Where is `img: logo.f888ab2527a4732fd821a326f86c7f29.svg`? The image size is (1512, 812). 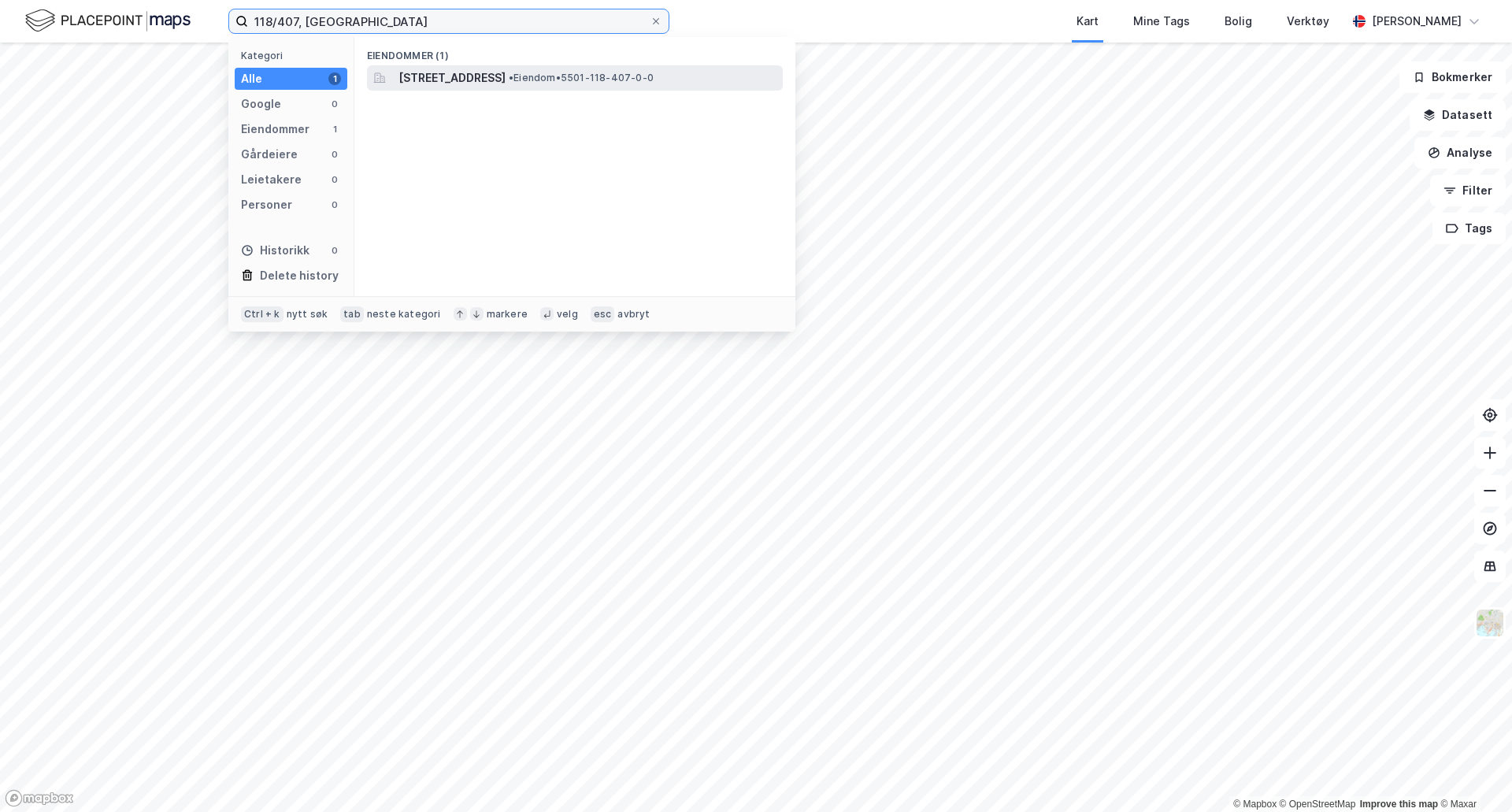
img: logo.f888ab2527a4732fd821a326f86c7f29.svg is located at coordinates (107, 21).